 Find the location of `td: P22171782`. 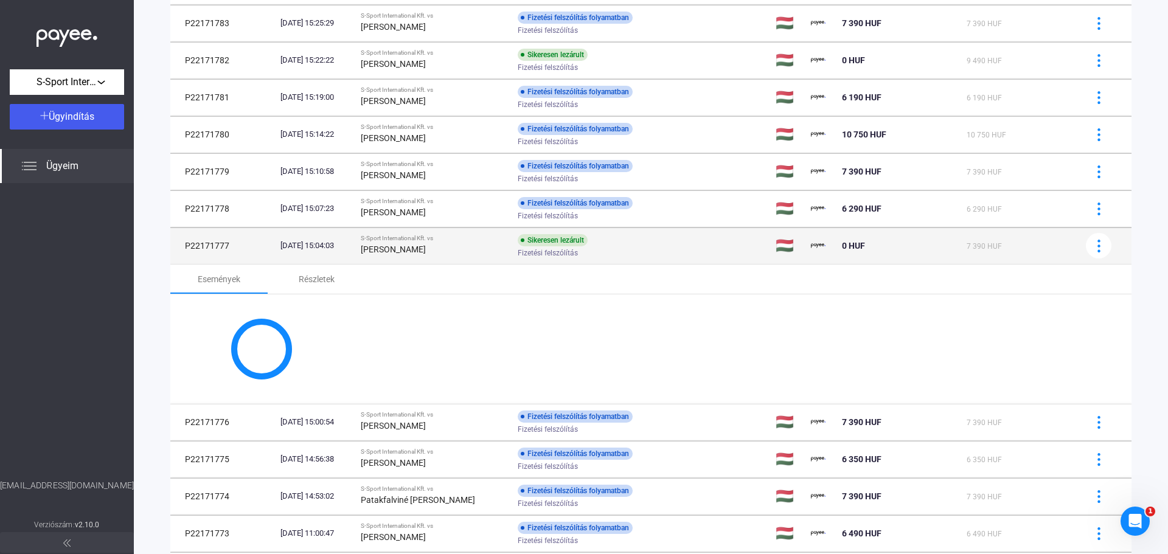

td: P22171782 is located at coordinates (223, 60).